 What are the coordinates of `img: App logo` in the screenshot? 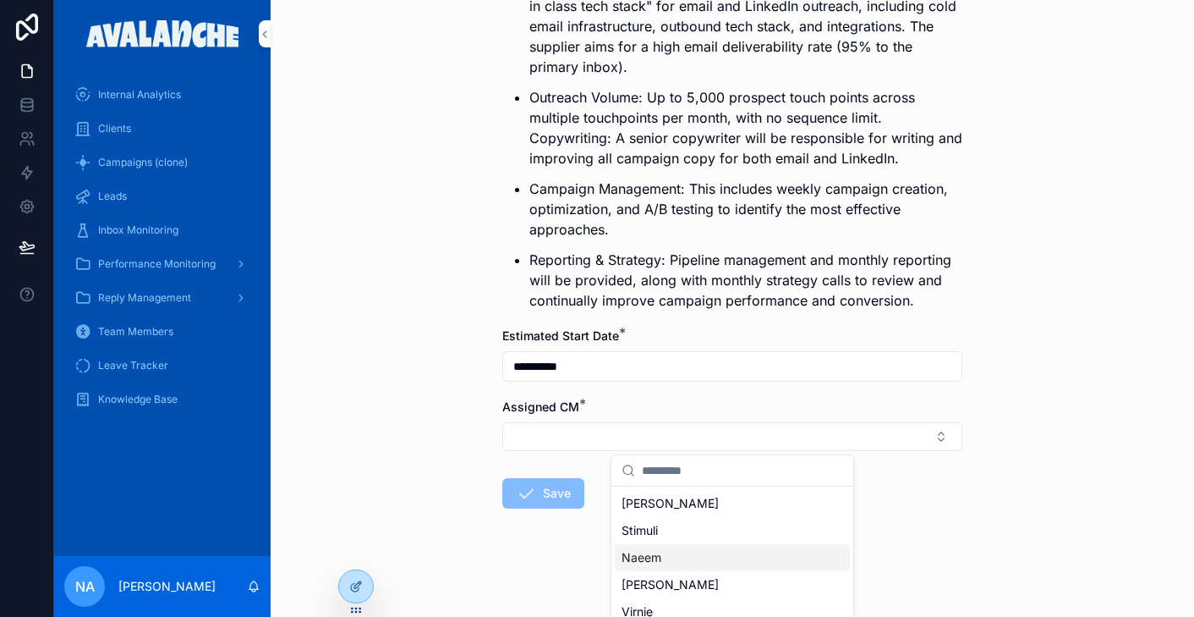 It's located at (162, 34).